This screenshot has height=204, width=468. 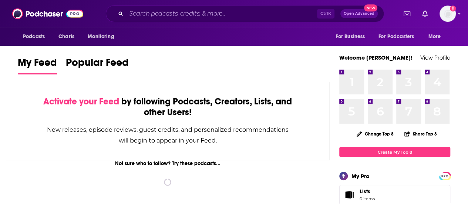 I want to click on button: Change Top 8, so click(x=375, y=134).